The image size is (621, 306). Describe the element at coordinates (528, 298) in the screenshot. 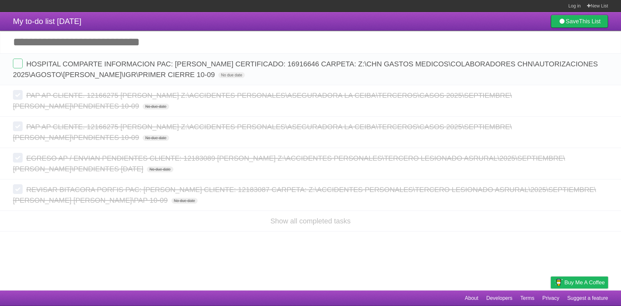

I see `a: Terms` at that location.